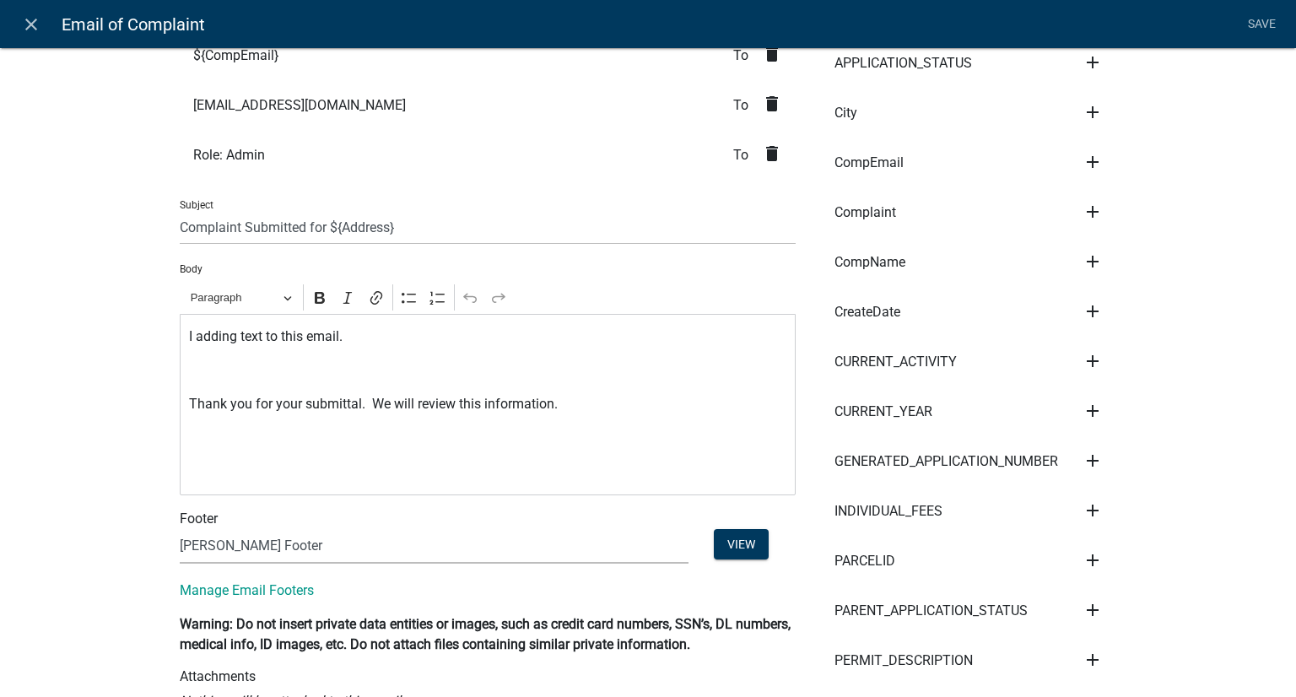 The width and height of the screenshot is (1296, 697). Describe the element at coordinates (191, 269) in the screenshot. I see `label: Body` at that location.